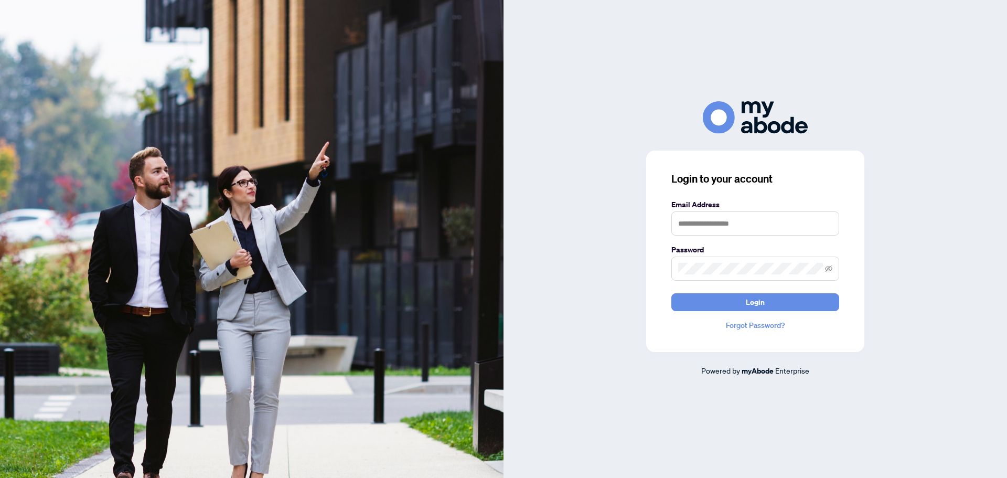 This screenshot has height=478, width=1007. What do you see at coordinates (755, 117) in the screenshot?
I see `img: ma-logo` at bounding box center [755, 117].